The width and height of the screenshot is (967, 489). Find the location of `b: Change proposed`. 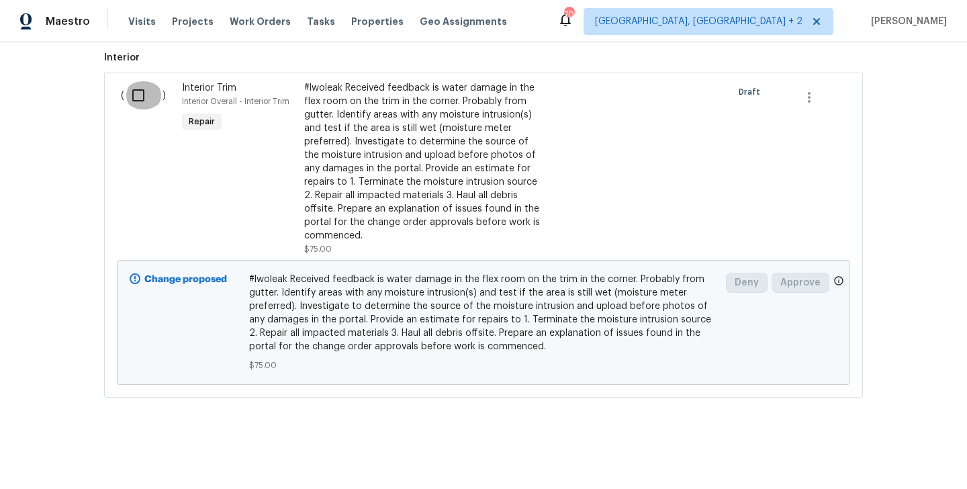

b: Change proposed is located at coordinates (185, 279).